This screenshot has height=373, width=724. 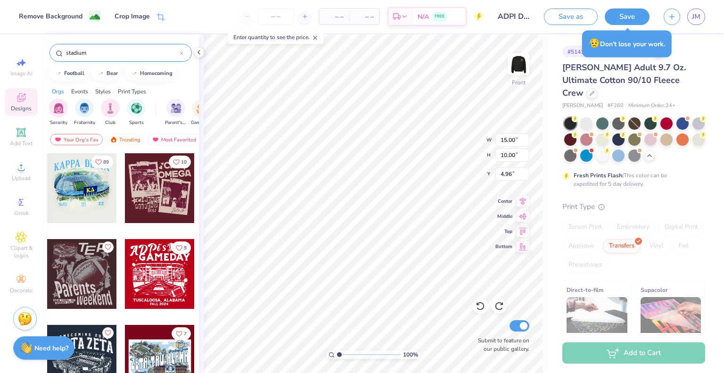 What do you see at coordinates (107, 74) in the screenshot?
I see `button: bear` at bounding box center [107, 74].